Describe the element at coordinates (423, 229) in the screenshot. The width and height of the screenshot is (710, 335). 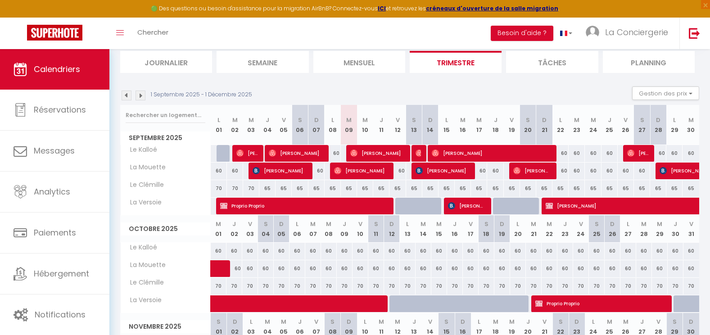
I see `th: 14` at that location.